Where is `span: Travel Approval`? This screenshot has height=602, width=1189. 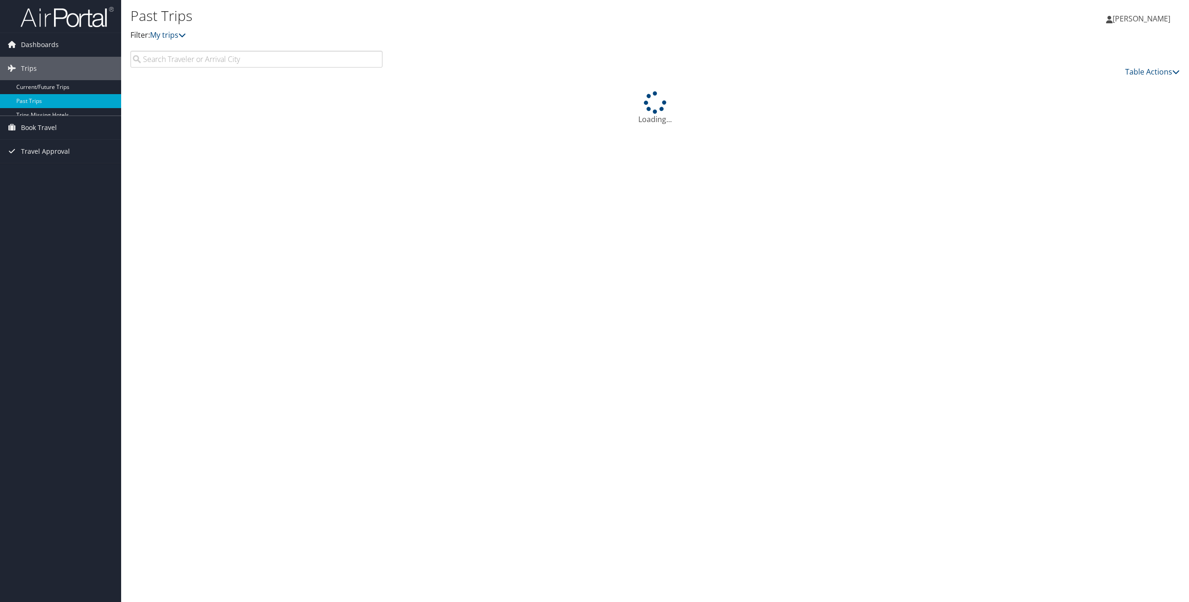 span: Travel Approval is located at coordinates (45, 151).